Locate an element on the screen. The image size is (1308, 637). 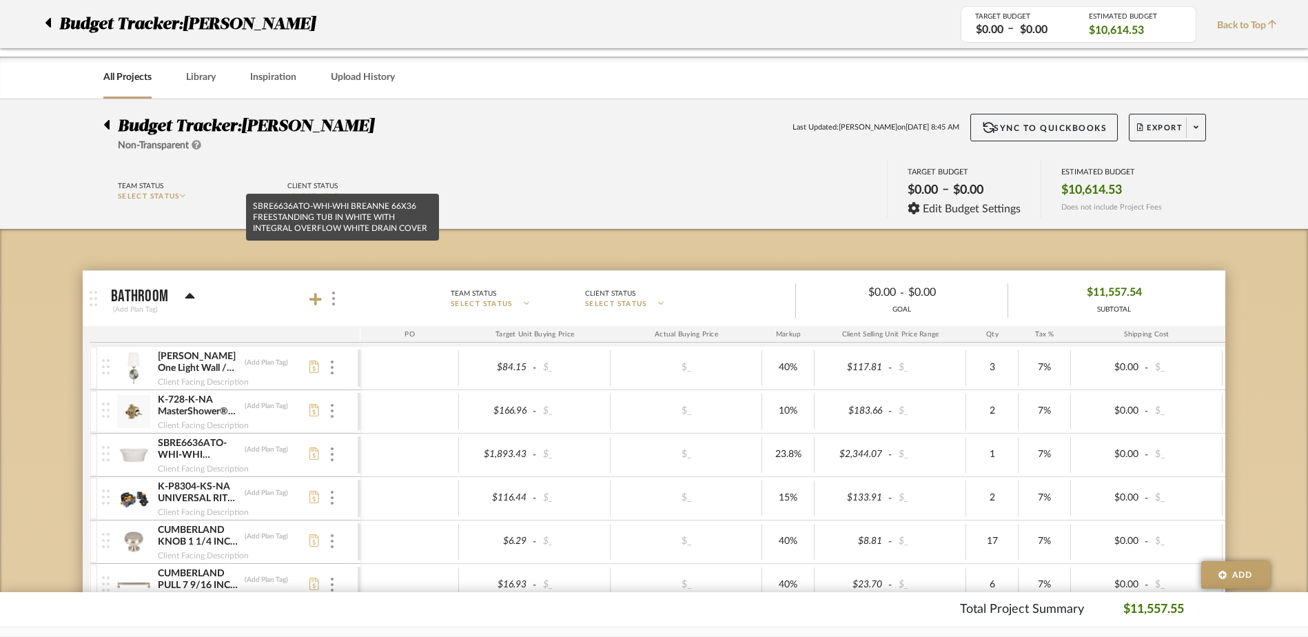
span: $10,614.53 is located at coordinates (1092, 190).